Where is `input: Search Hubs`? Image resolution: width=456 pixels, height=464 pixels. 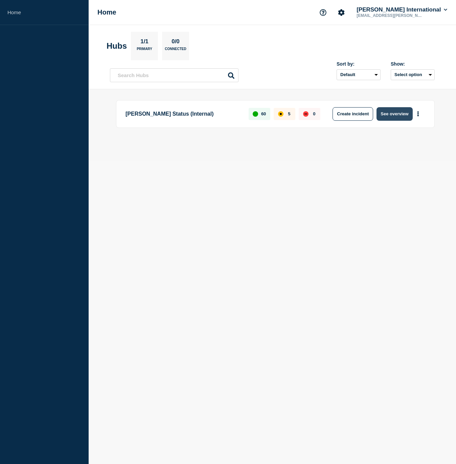
input: Search Hubs is located at coordinates (174, 75).